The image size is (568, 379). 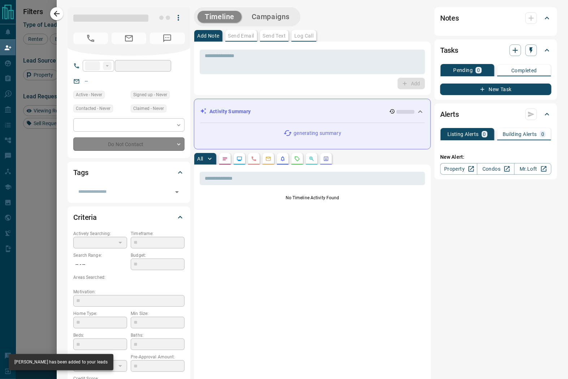 What do you see at coordinates (100, 233) in the screenshot?
I see `p: Actively Searching:` at bounding box center [100, 233].